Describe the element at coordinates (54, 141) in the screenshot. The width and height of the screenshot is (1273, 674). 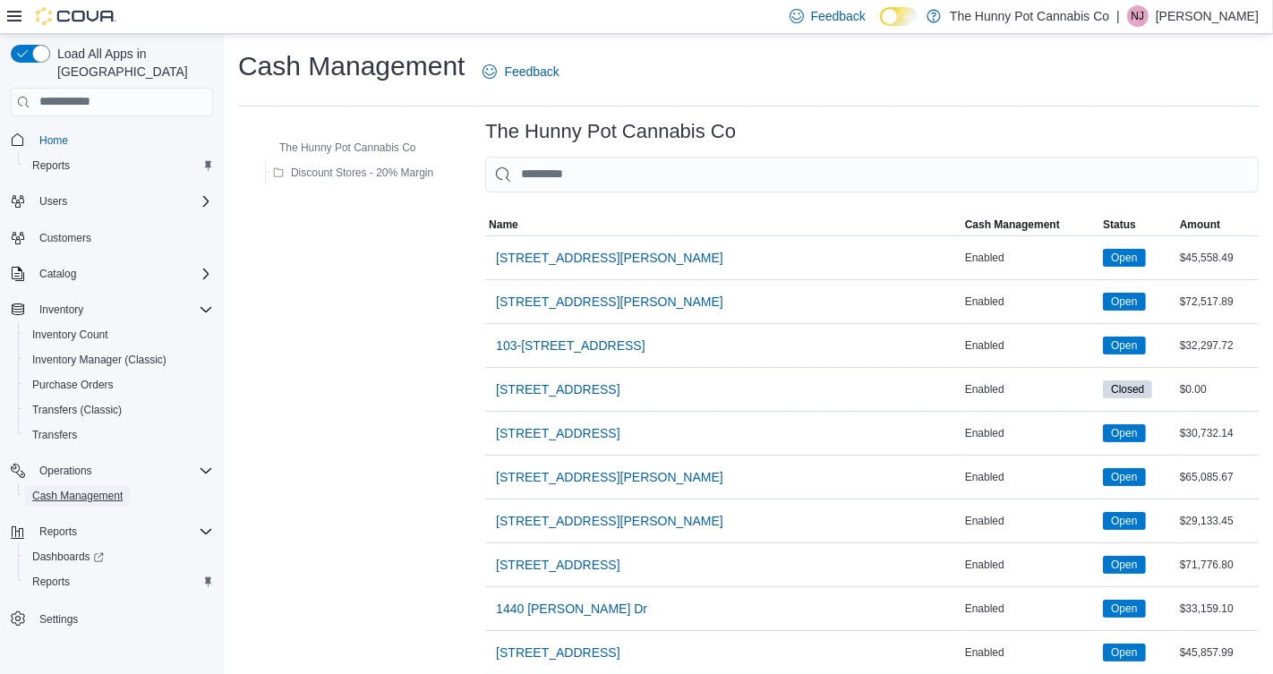
I see `span: Home` at that location.